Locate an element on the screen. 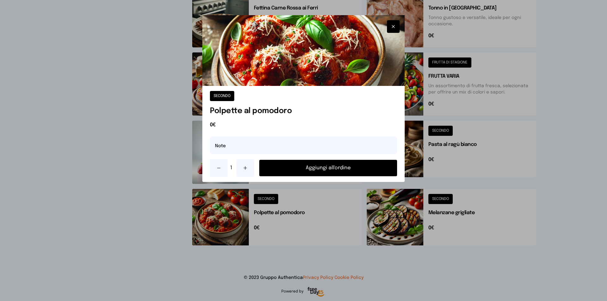 The image size is (607, 301). span: 1 is located at coordinates (232, 168).